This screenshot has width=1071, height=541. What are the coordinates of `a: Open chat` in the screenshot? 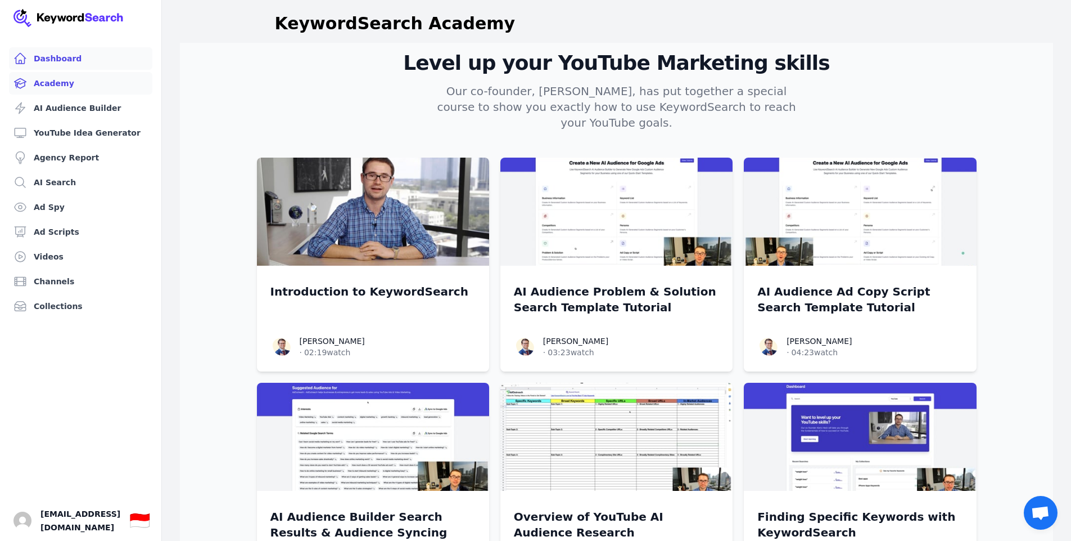 It's located at (1041, 512).